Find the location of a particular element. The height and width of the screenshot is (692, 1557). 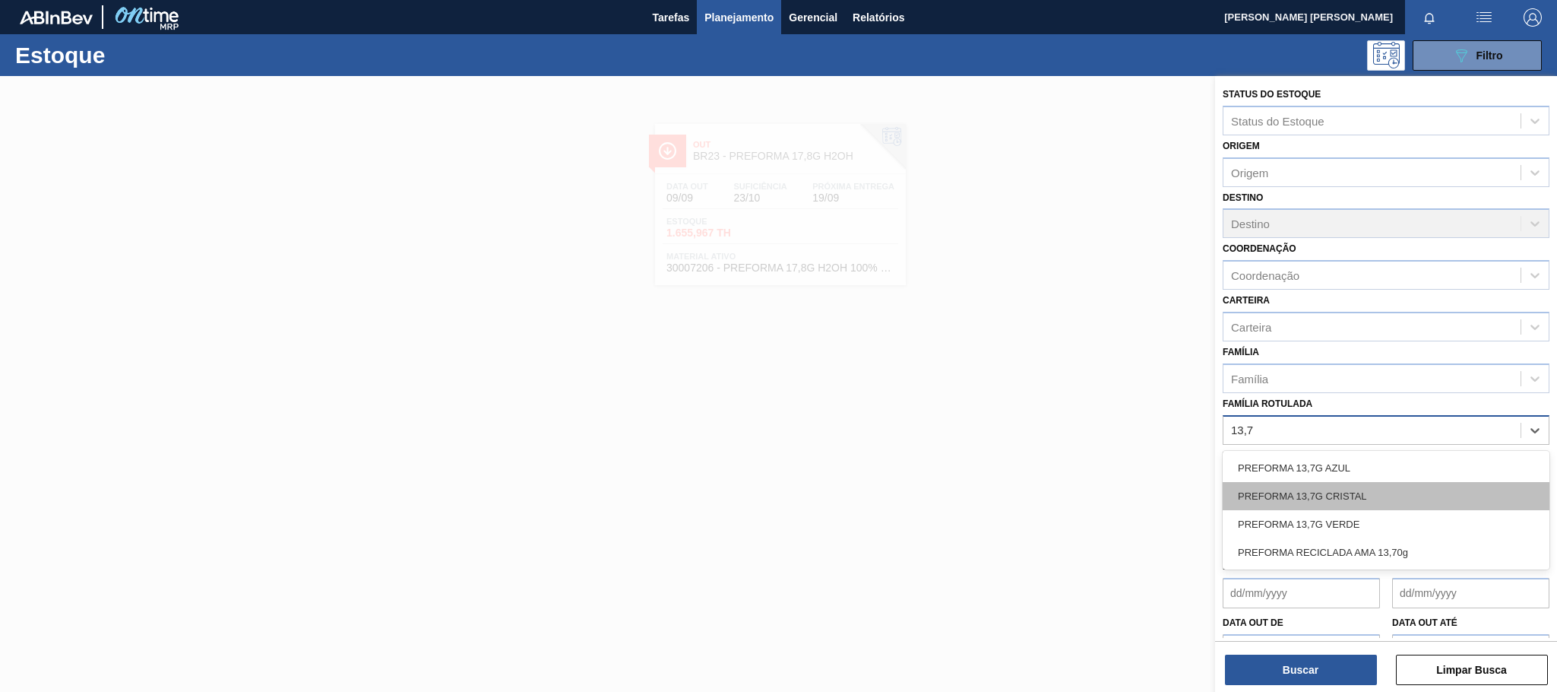

div: Família is located at coordinates (1249, 378).